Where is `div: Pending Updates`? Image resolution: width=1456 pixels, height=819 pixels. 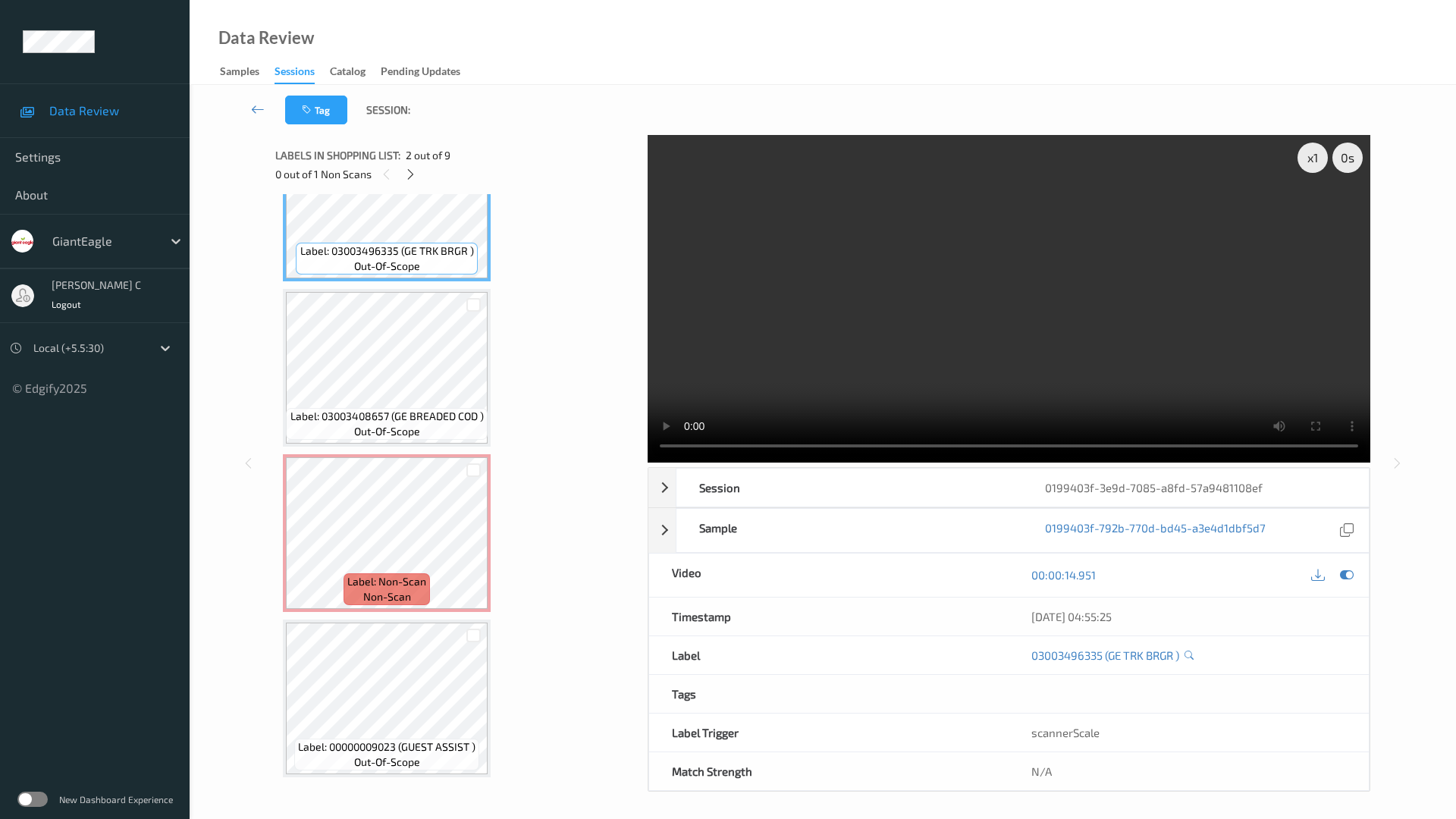
div: Pending Updates is located at coordinates (420, 73).